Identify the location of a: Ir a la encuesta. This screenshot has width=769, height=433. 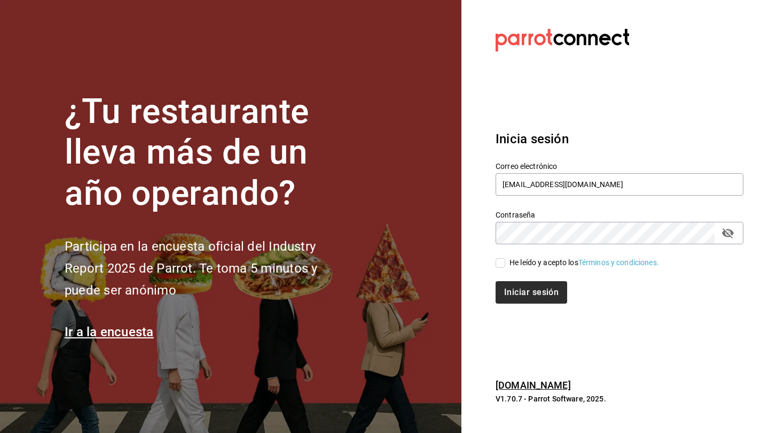
(109, 332).